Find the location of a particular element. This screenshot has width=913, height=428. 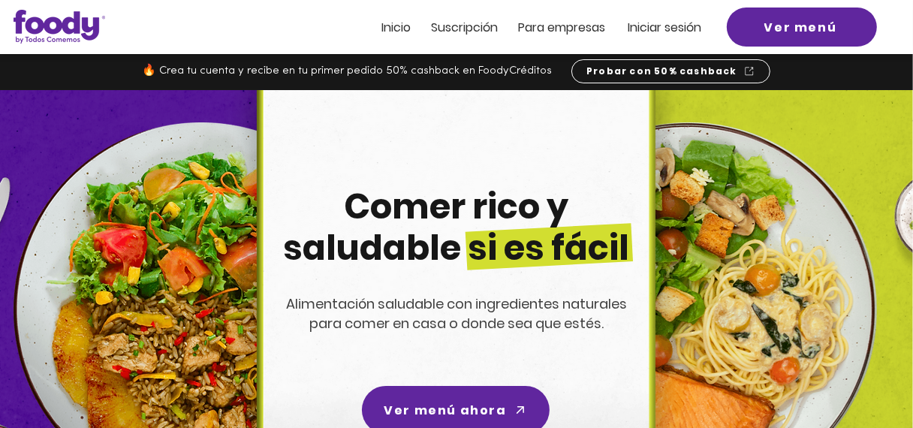

span: Comer rico y saludable si es fácil is located at coordinates (456, 227).